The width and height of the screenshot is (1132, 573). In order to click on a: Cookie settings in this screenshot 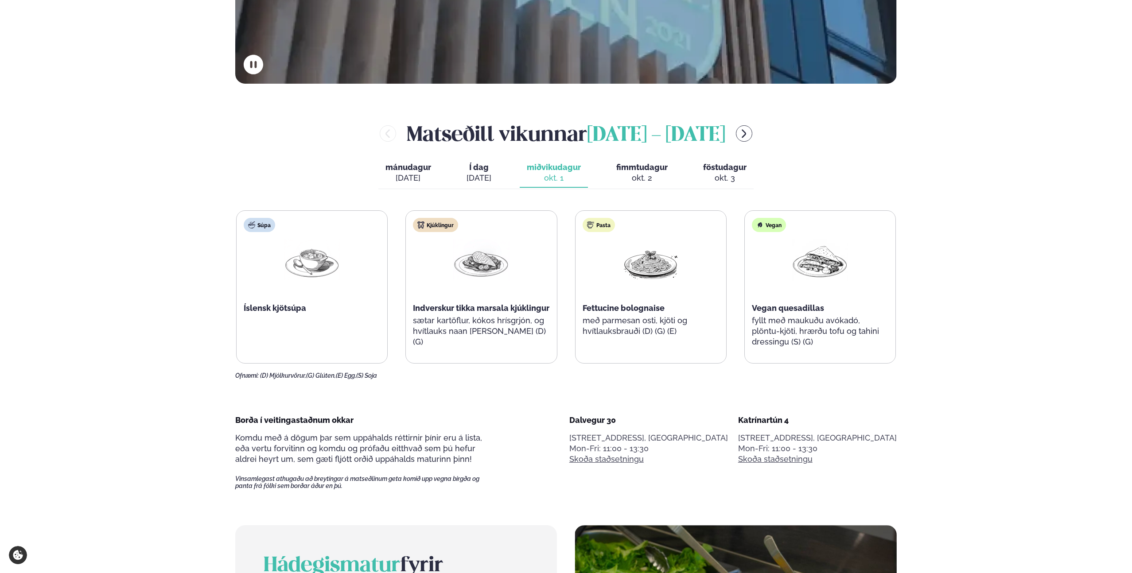, I will do `click(18, 555)`.